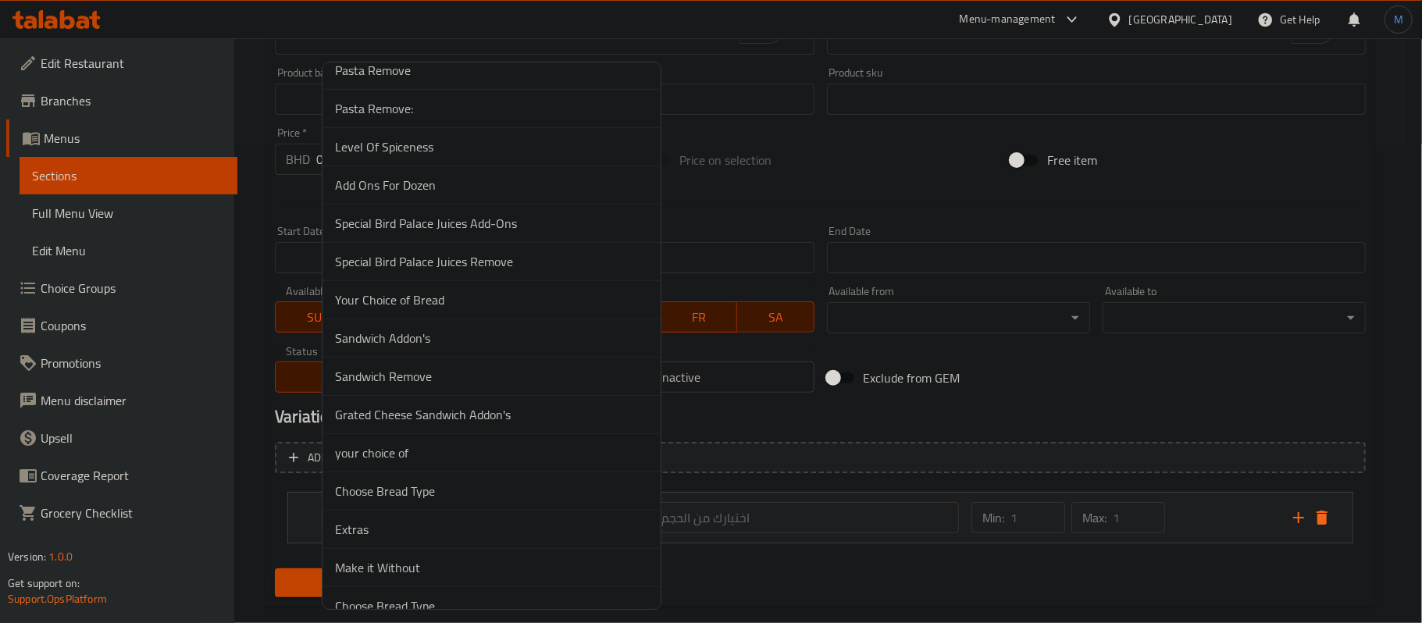 The height and width of the screenshot is (623, 1422). I want to click on span: Special Bird Palace Juices Add-Ons, so click(491, 223).